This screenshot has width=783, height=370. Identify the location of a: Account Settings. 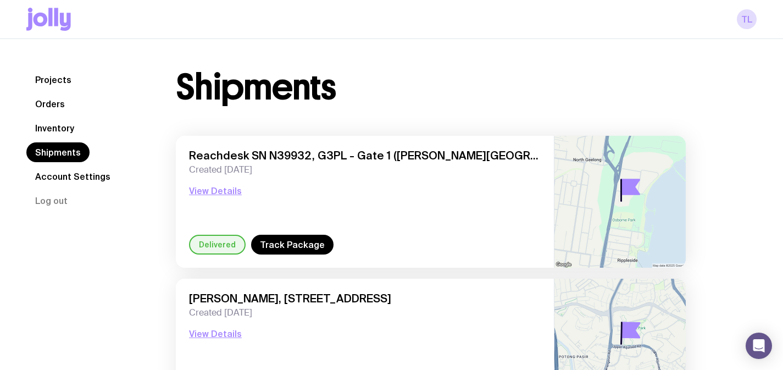
(72, 176).